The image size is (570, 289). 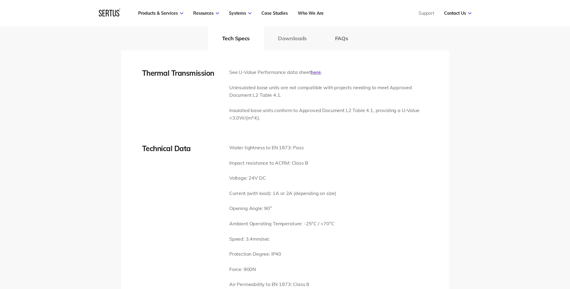 I want to click on button: Downloads, so click(x=292, y=38).